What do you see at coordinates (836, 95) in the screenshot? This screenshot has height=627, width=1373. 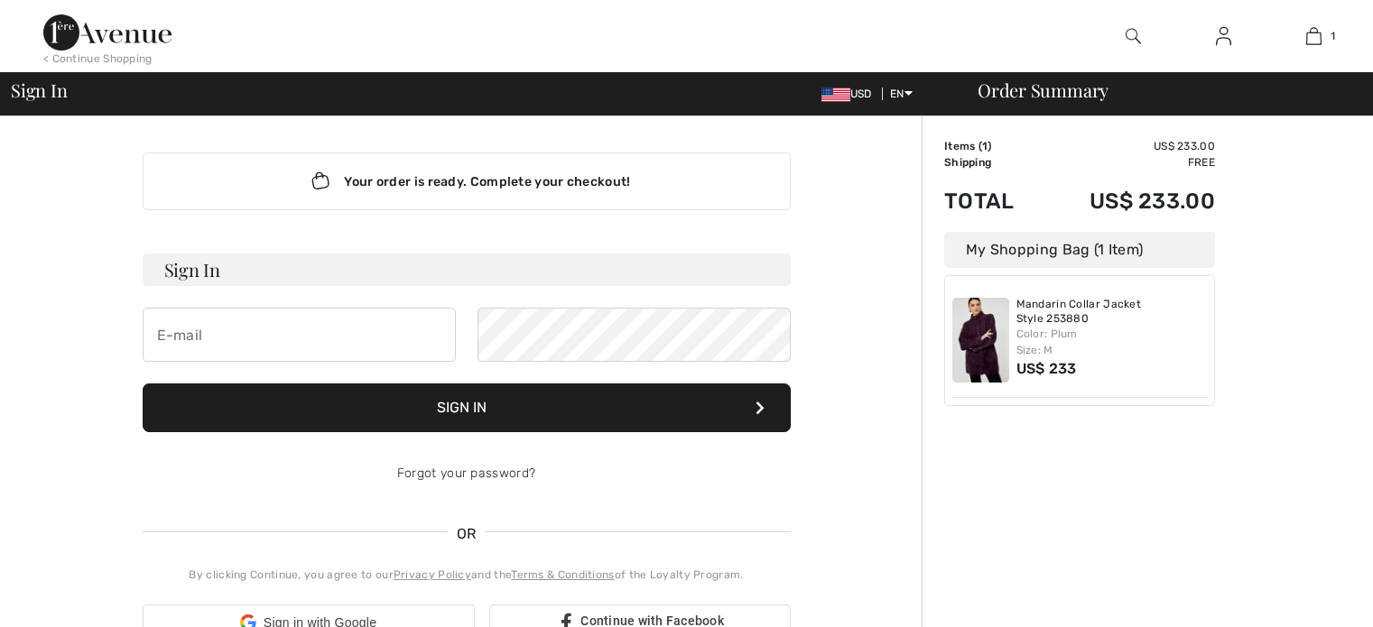 I see `img: US Dollar` at bounding box center [836, 95].